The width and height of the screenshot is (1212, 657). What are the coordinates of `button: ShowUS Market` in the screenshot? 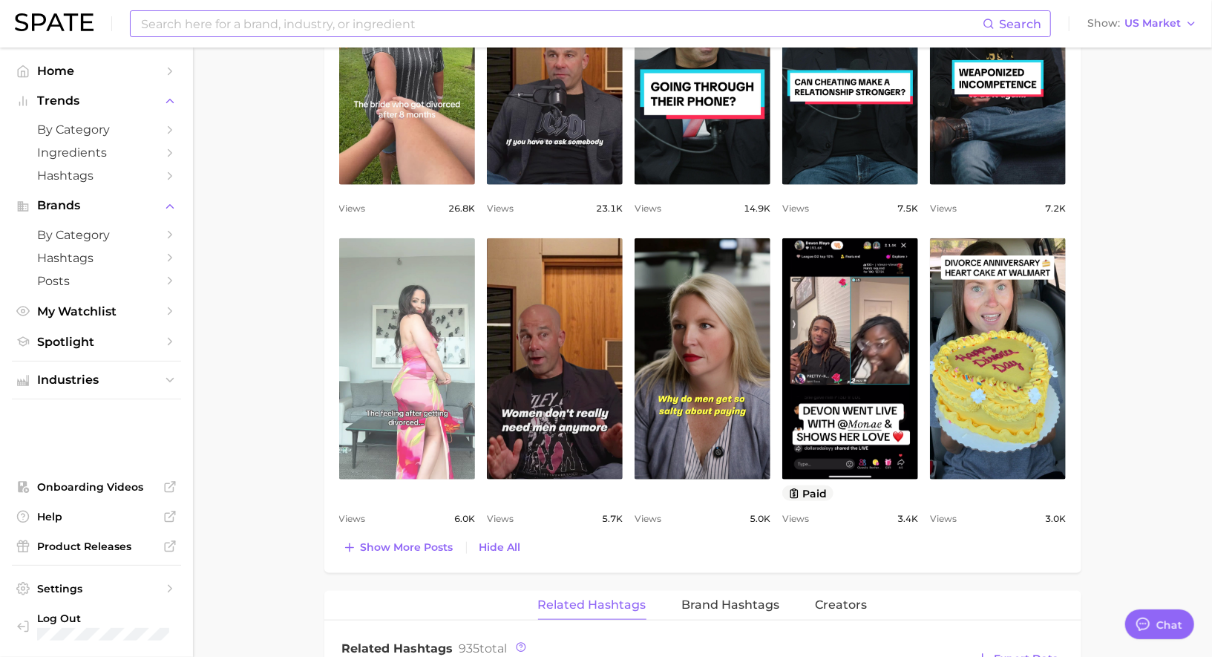 It's located at (1142, 24).